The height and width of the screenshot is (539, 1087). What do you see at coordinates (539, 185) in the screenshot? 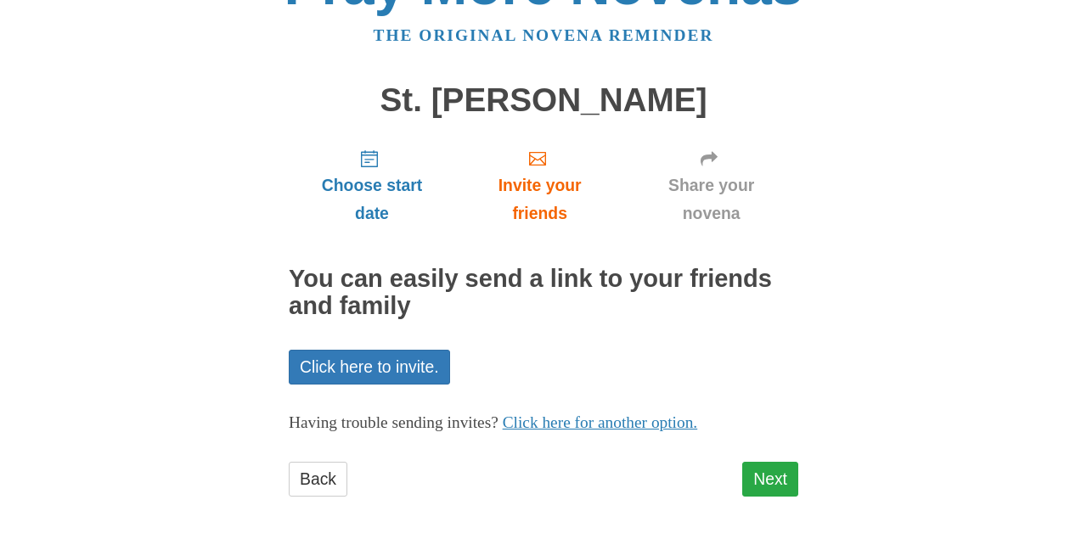
I see `a: Invite your friends` at bounding box center [539, 185].